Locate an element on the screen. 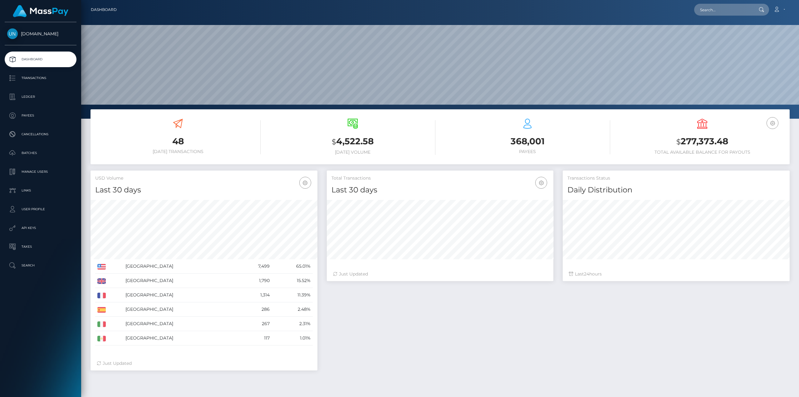 This screenshot has width=799, height=397. a: Payees is located at coordinates (41, 116).